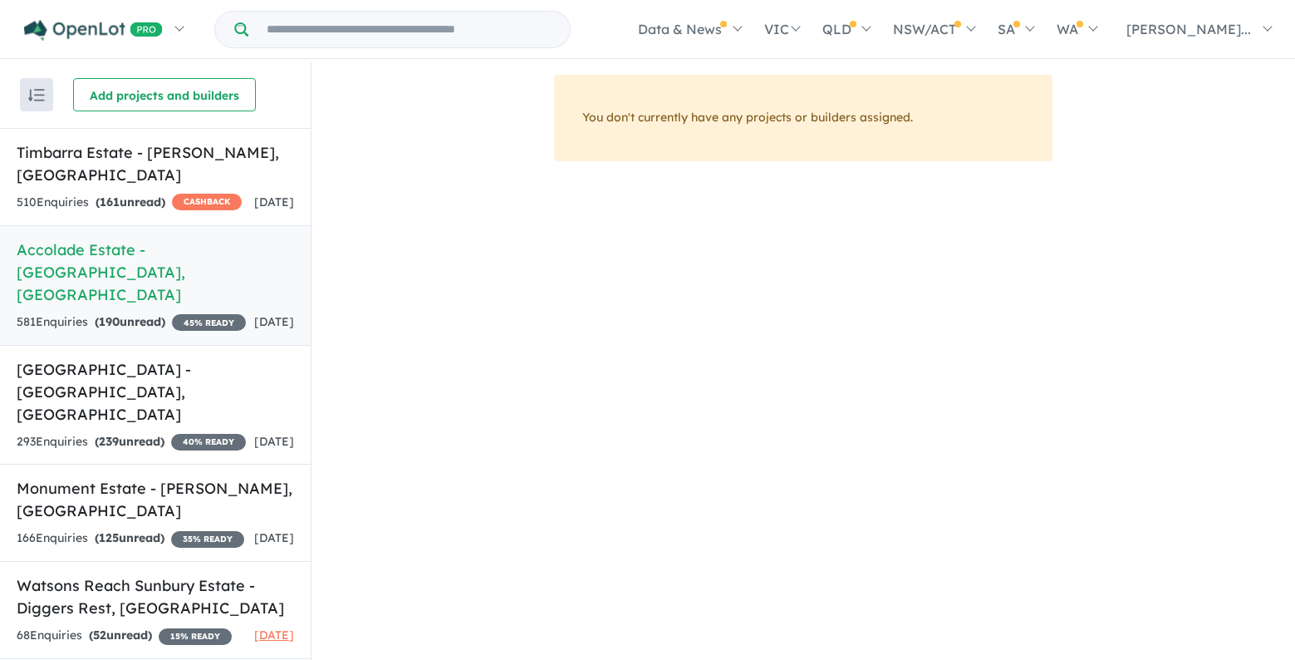 This screenshot has width=1295, height=660. What do you see at coordinates (109, 538) in the screenshot?
I see `span: 125` at bounding box center [109, 538].